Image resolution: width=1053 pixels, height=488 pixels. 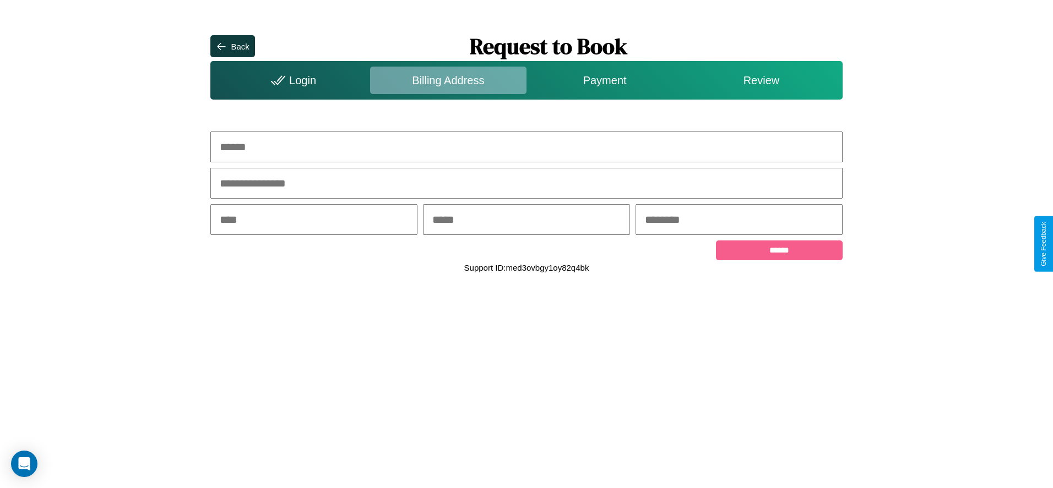 I want to click on div: Payment, so click(x=604, y=80).